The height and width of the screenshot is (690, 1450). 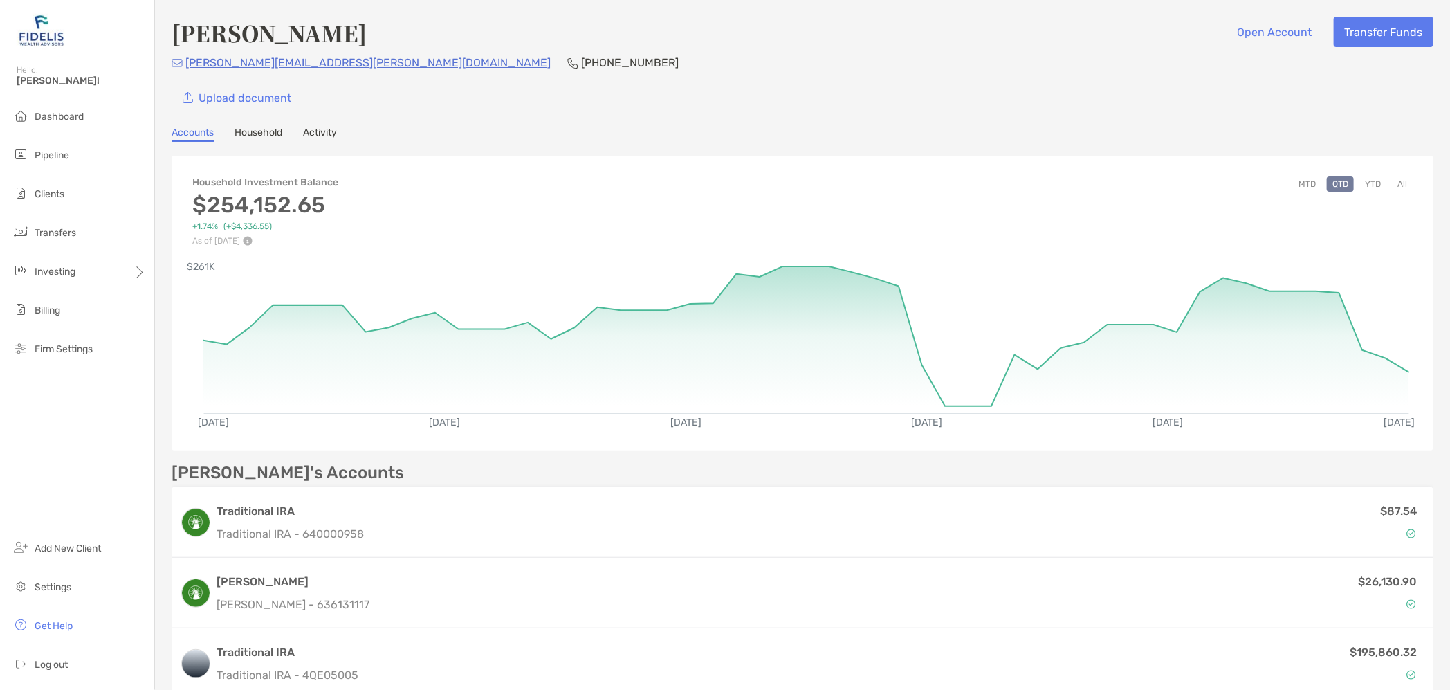 I want to click on img: clients icon, so click(x=21, y=193).